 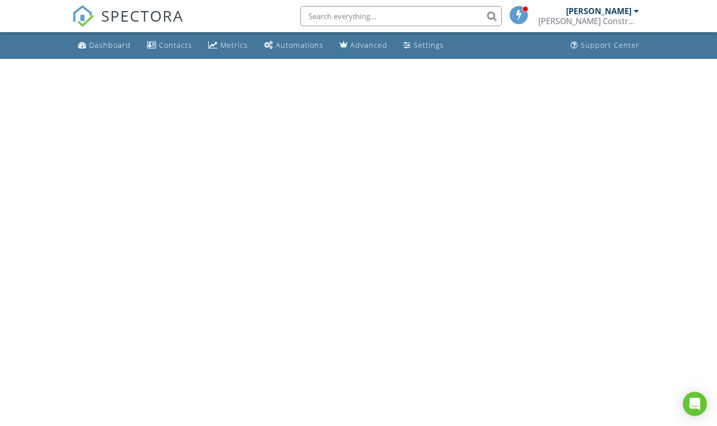 I want to click on div: Dashboard, so click(x=110, y=45).